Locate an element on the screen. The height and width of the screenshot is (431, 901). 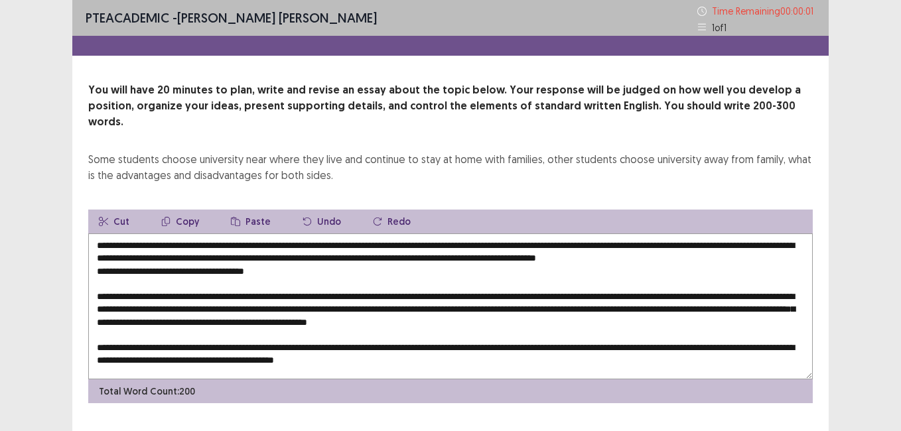
p: Total Word Count: 200 is located at coordinates (147, 391).